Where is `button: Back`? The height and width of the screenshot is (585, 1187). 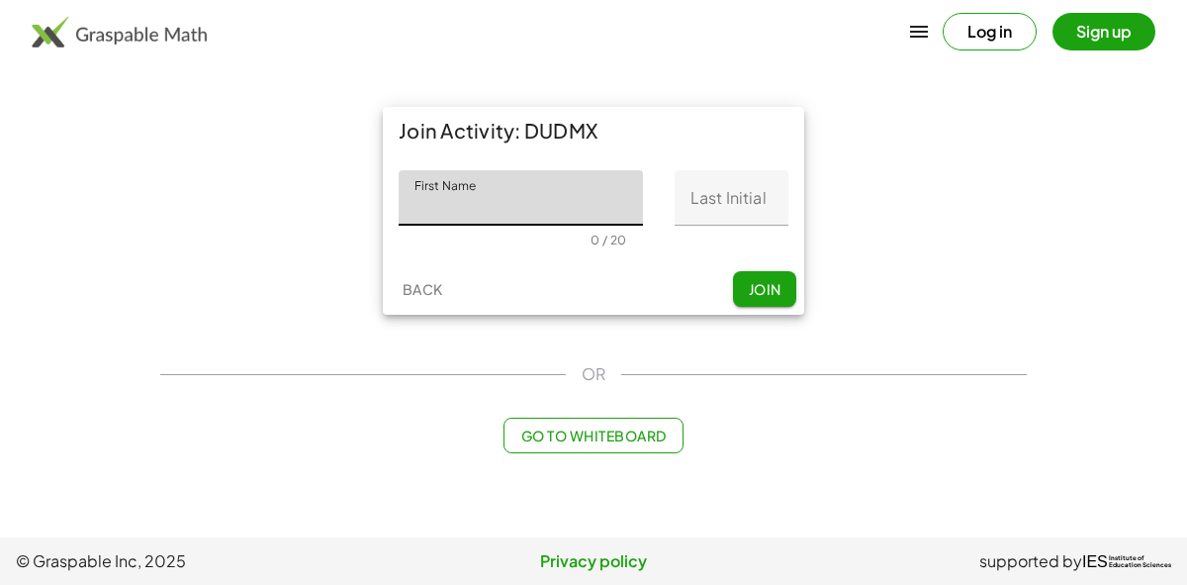
button: Back is located at coordinates (422, 289).